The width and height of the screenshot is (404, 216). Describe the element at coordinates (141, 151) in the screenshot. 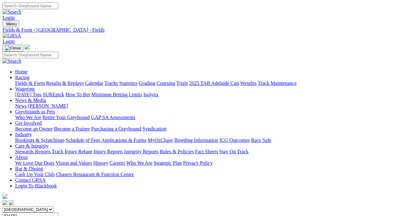

I see `a: Integrity Reports` at that location.